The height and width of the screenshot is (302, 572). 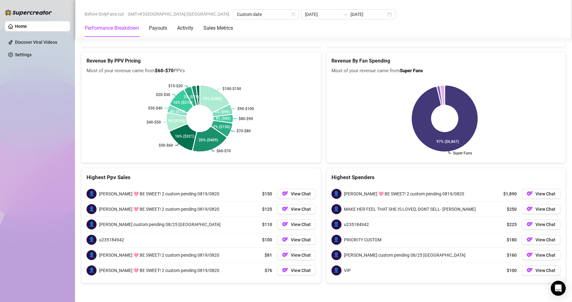 What do you see at coordinates (21, 26) in the screenshot?
I see `a: Home` at bounding box center [21, 26].